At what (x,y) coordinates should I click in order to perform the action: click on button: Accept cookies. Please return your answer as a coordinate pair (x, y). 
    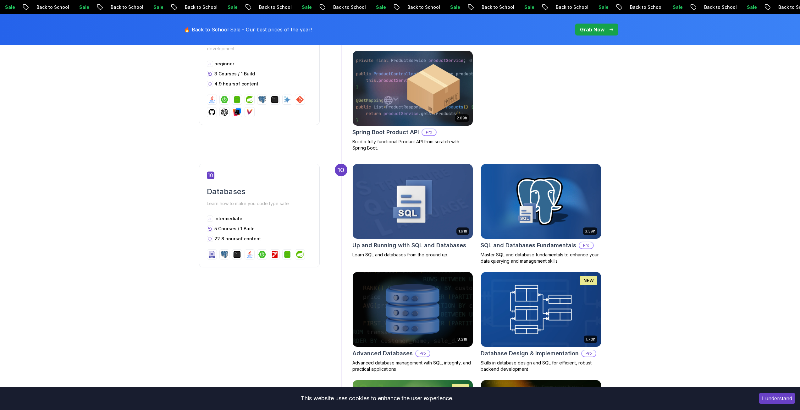
    Looking at the image, I should click on (777, 398).